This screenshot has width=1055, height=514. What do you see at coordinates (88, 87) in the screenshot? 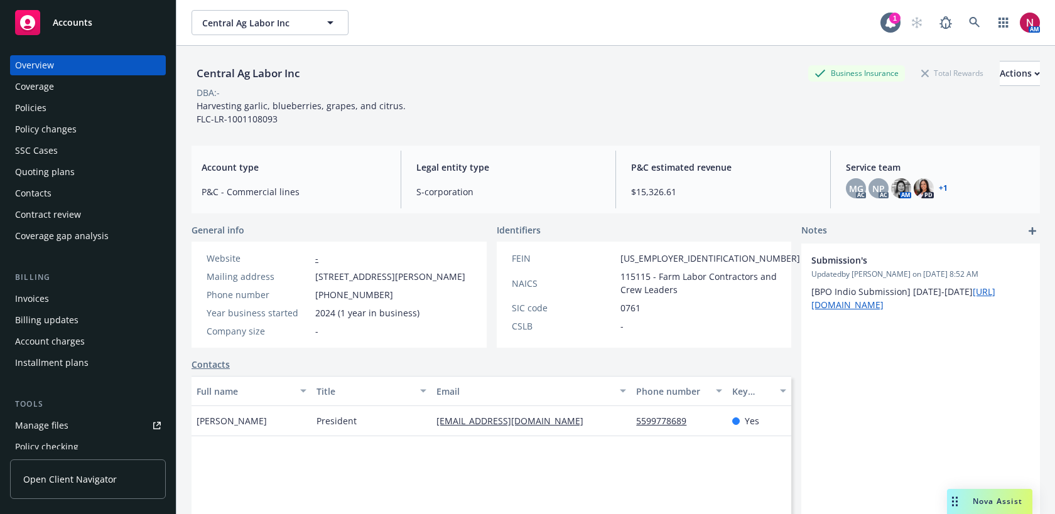
I see `a: Coverage` at bounding box center [88, 87].